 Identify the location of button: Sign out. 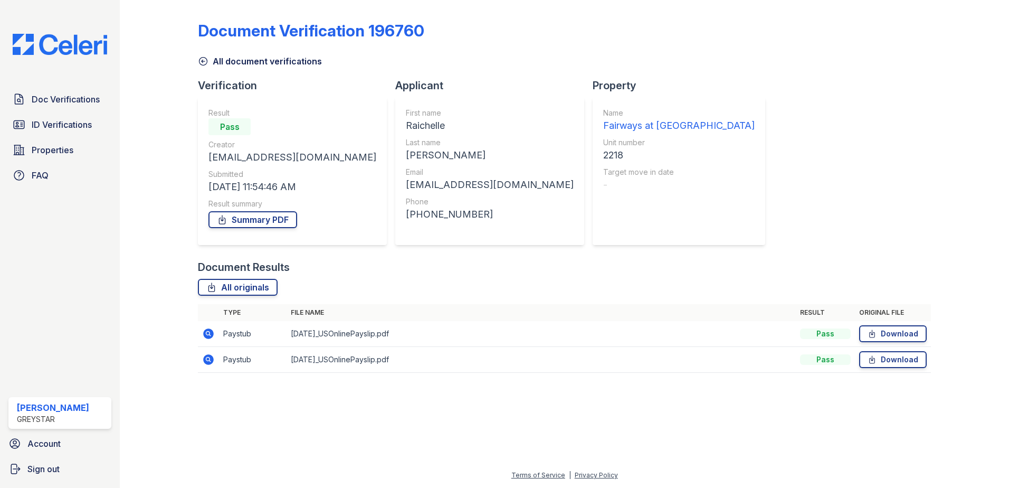
(60, 469).